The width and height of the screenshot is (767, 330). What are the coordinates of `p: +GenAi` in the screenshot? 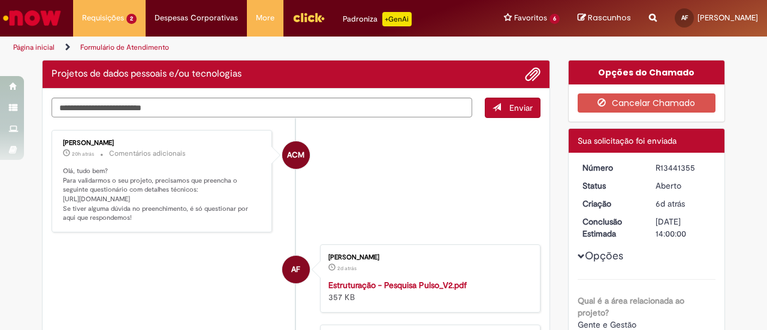 It's located at (397, 19).